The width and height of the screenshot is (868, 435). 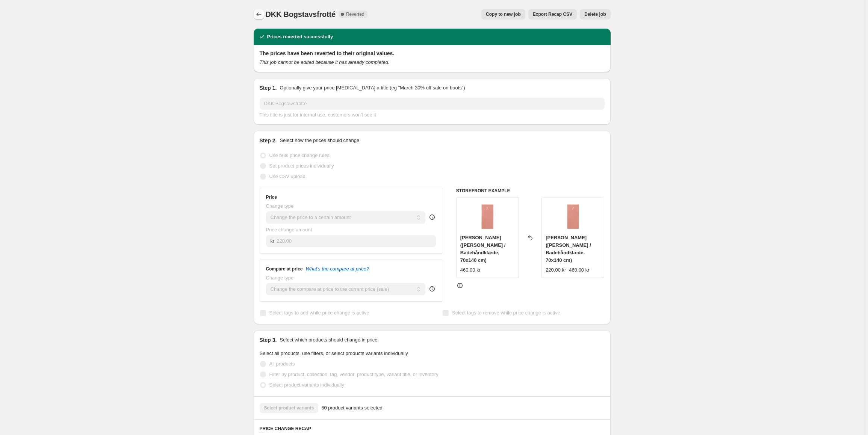 What do you see at coordinates (259, 14) in the screenshot?
I see `button: Price change jobs` at bounding box center [259, 14].